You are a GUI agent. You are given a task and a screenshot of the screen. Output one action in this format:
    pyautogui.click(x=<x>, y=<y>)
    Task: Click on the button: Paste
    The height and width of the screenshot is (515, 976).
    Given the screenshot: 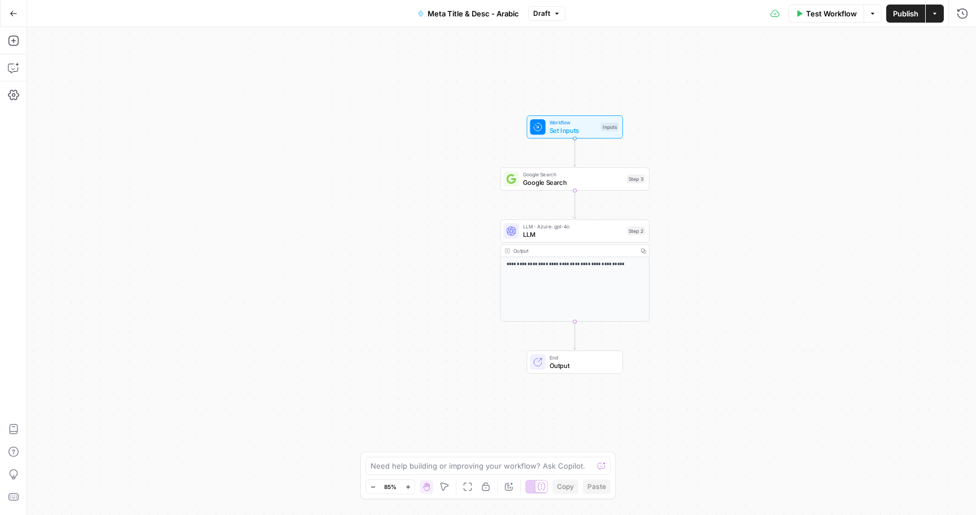 What is the action you would take?
    pyautogui.click(x=596, y=486)
    